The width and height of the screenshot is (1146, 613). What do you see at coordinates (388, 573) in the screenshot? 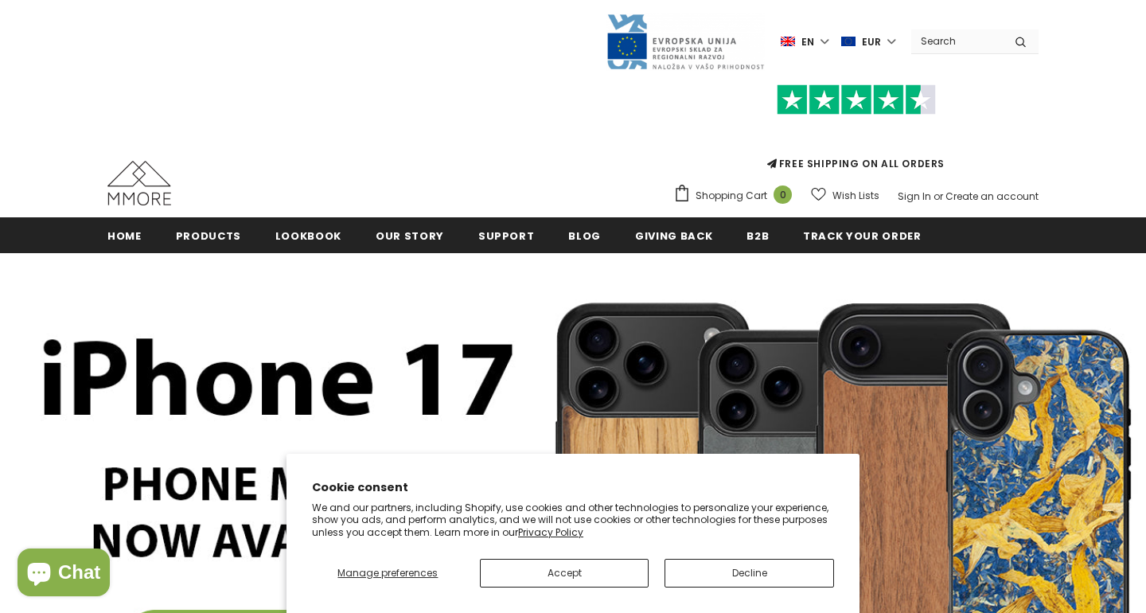
I see `button: Manage preferences` at bounding box center [388, 573].